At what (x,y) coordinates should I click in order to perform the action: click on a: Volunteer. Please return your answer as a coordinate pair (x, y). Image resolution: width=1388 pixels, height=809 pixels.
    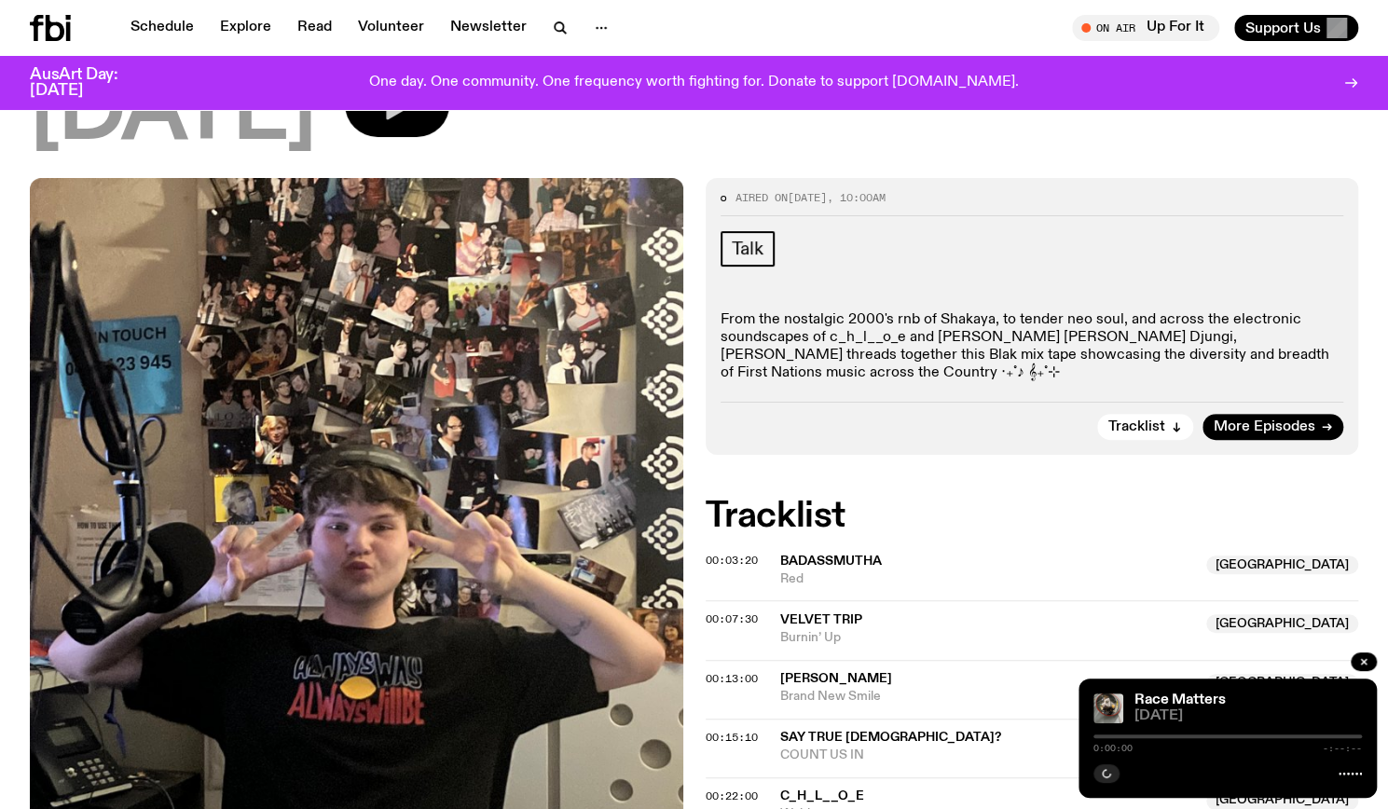
    Looking at the image, I should click on (391, 28).